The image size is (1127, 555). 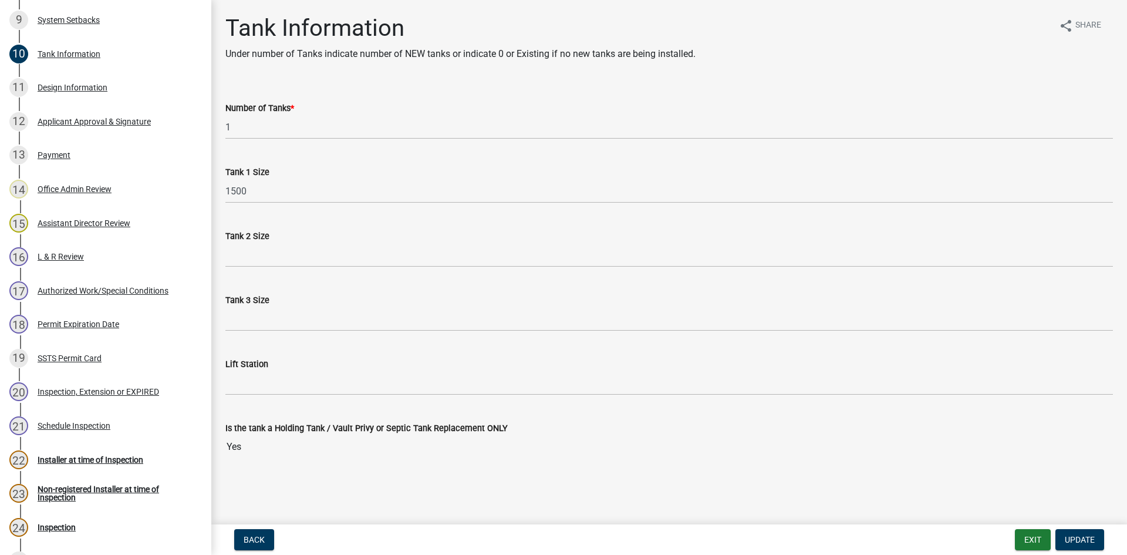 I want to click on p: Under number of Tanks indicate number of NEW tanks or indicate 0 or Existing if no new tanks are ..., so click(x=460, y=54).